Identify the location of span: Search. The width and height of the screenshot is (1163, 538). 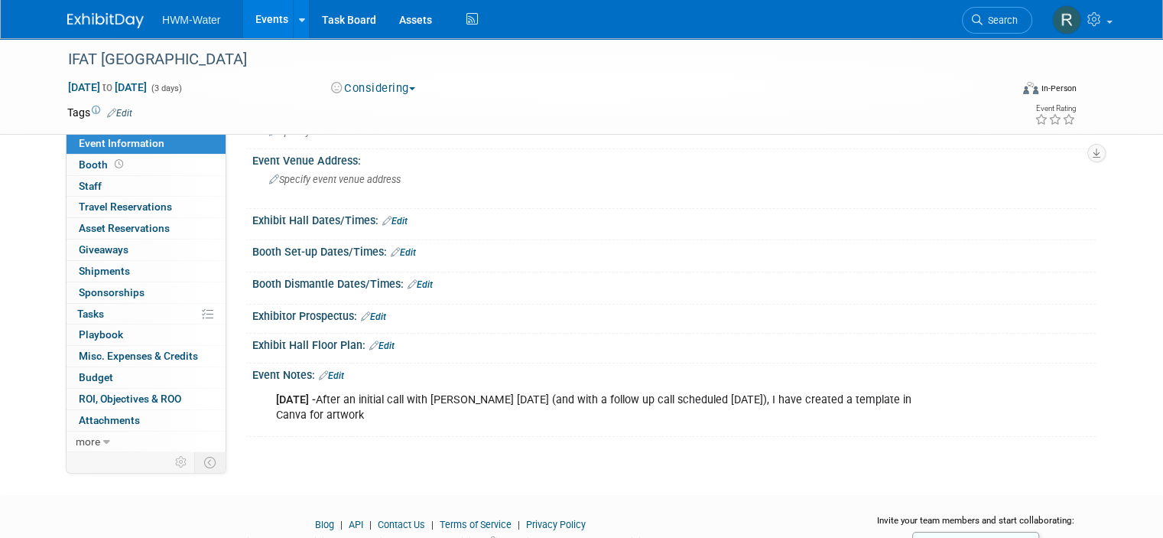
(1001, 20).